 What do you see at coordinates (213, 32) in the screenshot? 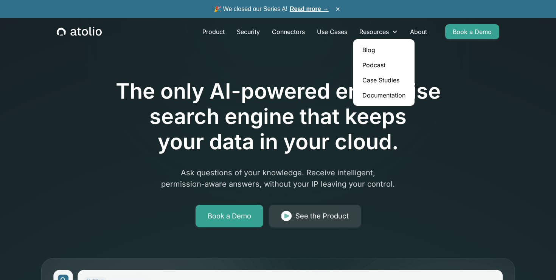
I see `a: Product` at bounding box center [213, 32].